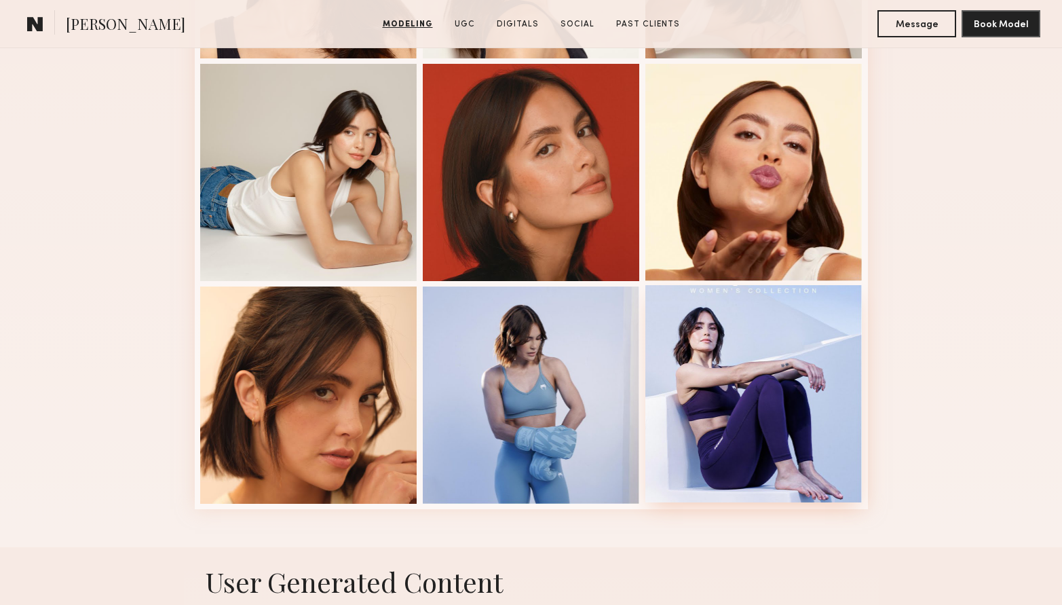 Image resolution: width=1062 pixels, height=605 pixels. Describe the element at coordinates (1001, 24) in the screenshot. I see `button: Book Model` at that location.